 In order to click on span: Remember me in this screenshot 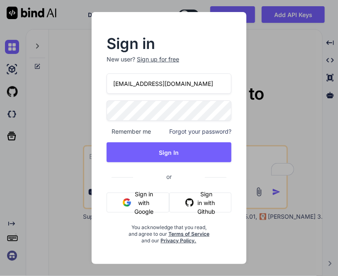, I will do `click(129, 132)`.